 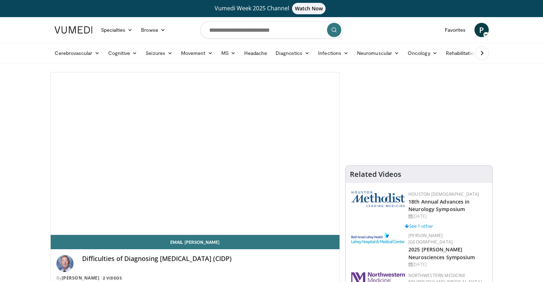 I want to click on a: Diagnostics, so click(x=292, y=53).